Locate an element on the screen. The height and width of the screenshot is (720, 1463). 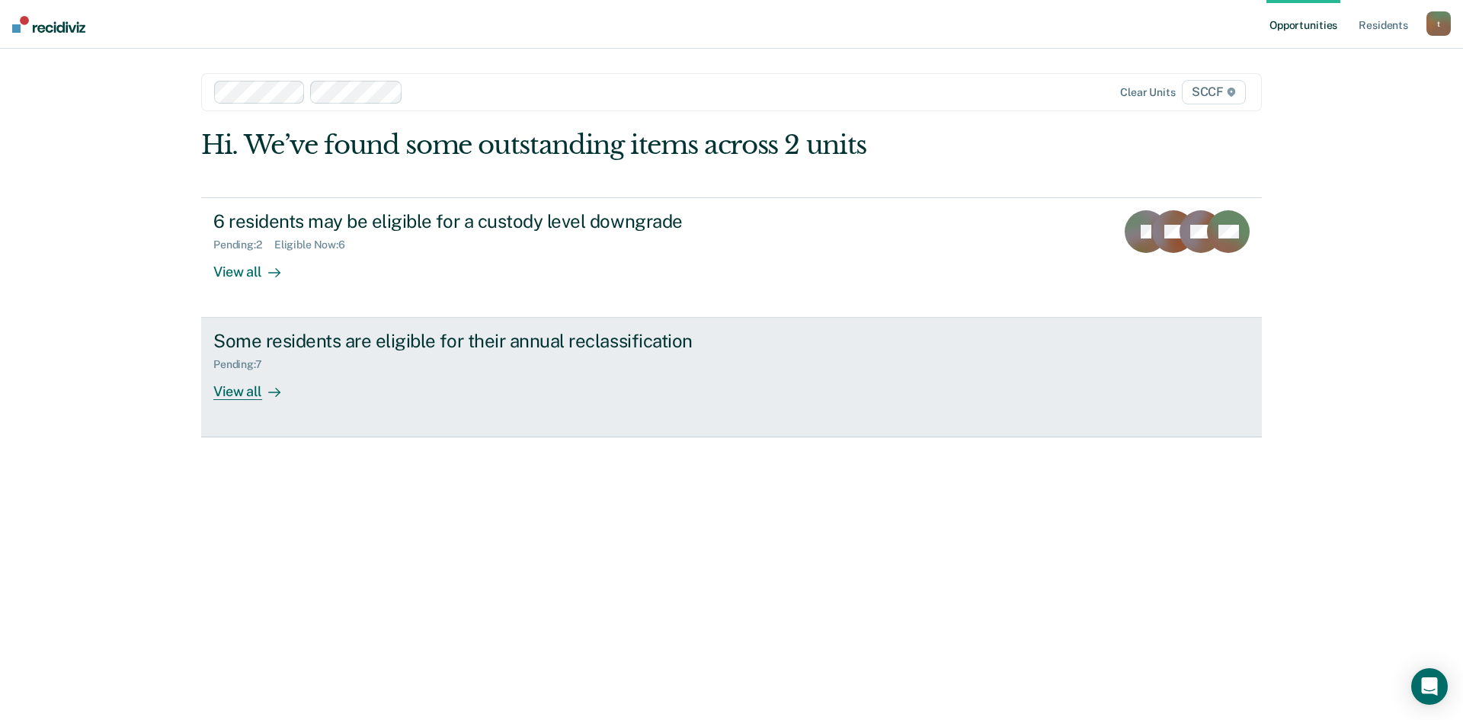
div: t is located at coordinates (1438, 24).